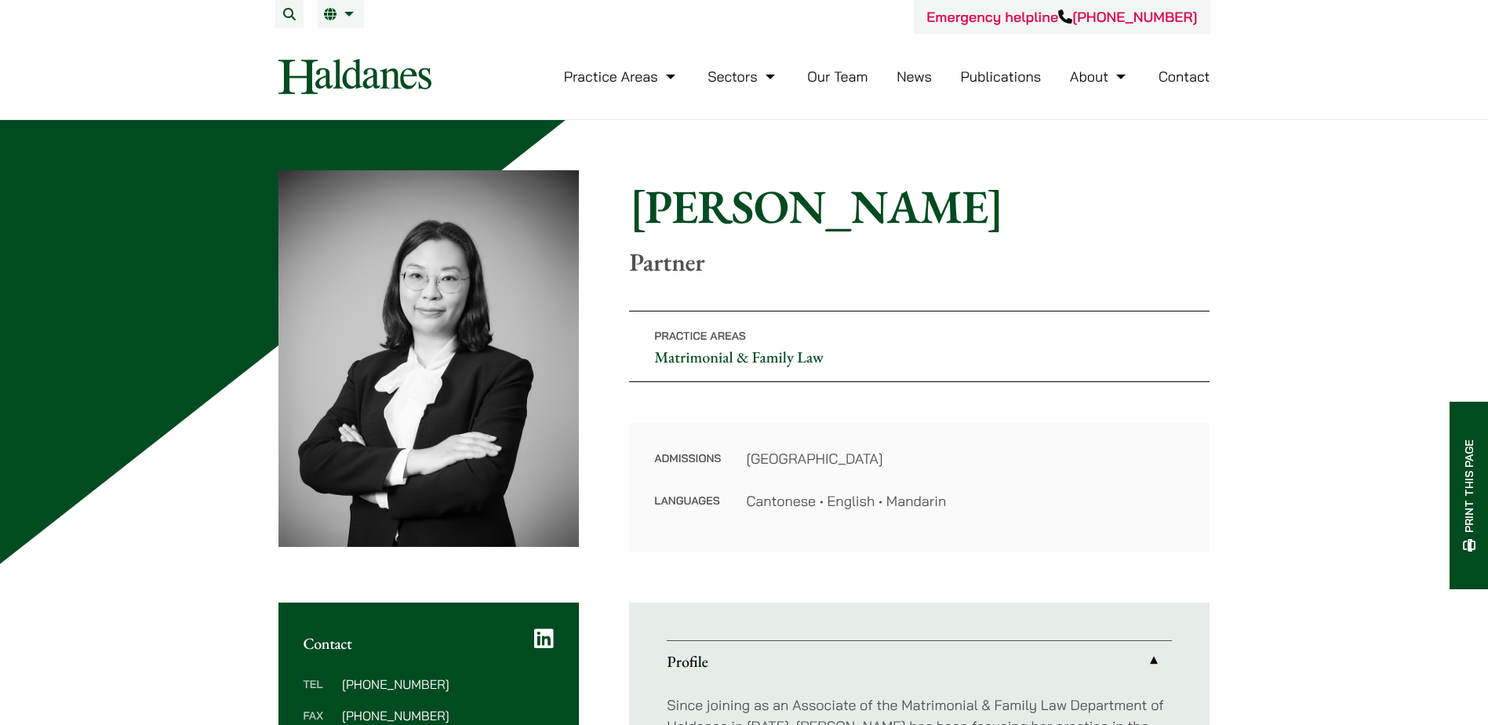 This screenshot has height=725, width=1488. Describe the element at coordinates (1184, 76) in the screenshot. I see `a: Contact` at that location.